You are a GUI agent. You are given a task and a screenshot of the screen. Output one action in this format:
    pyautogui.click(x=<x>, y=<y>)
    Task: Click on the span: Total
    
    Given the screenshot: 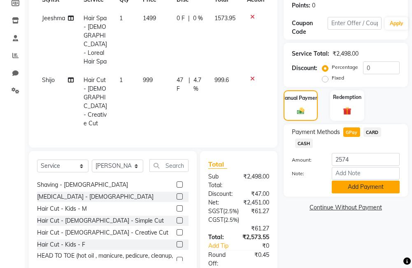 What is the action you would take?
    pyautogui.click(x=218, y=164)
    